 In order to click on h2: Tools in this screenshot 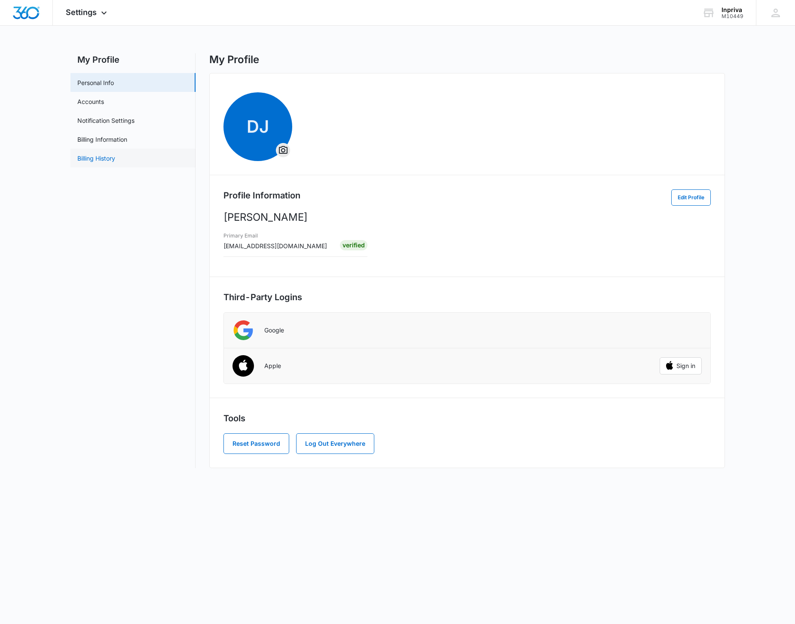, I will do `click(467, 418)`.